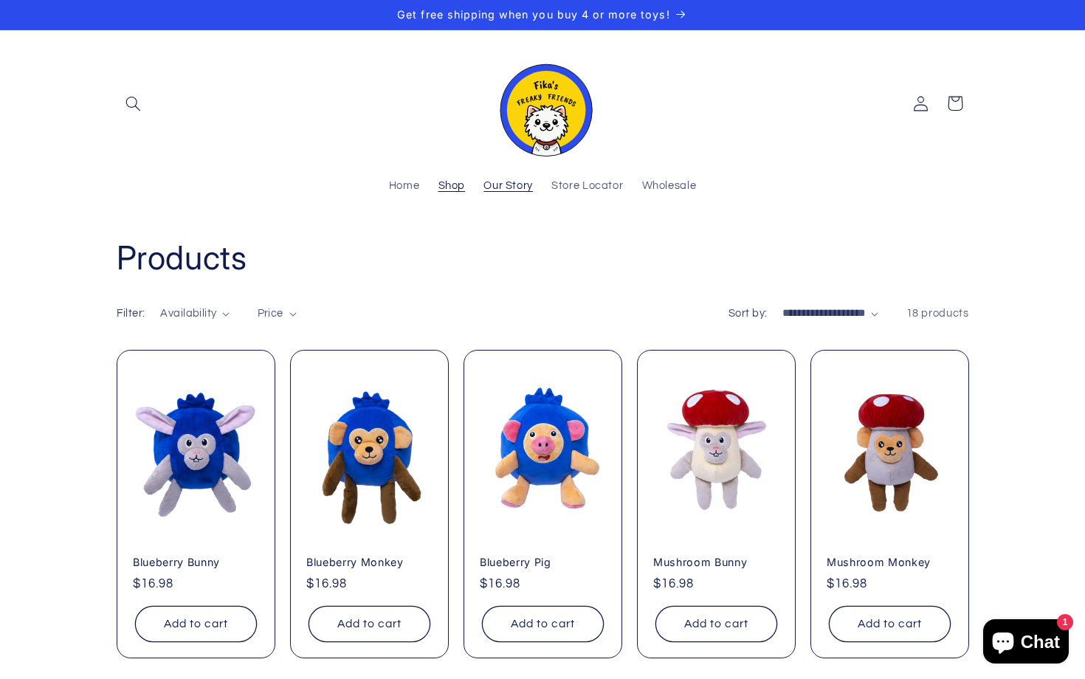  What do you see at coordinates (509, 187) in the screenshot?
I see `a: Our Story` at bounding box center [509, 187].